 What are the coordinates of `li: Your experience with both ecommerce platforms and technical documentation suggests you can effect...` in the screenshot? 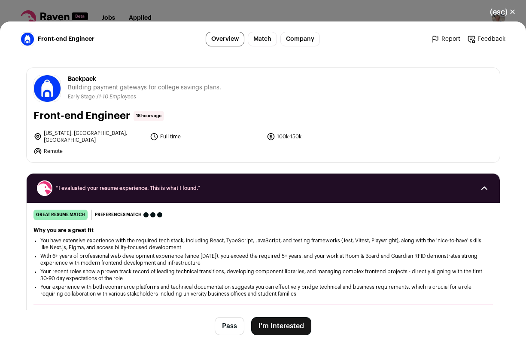 It's located at (263, 290).